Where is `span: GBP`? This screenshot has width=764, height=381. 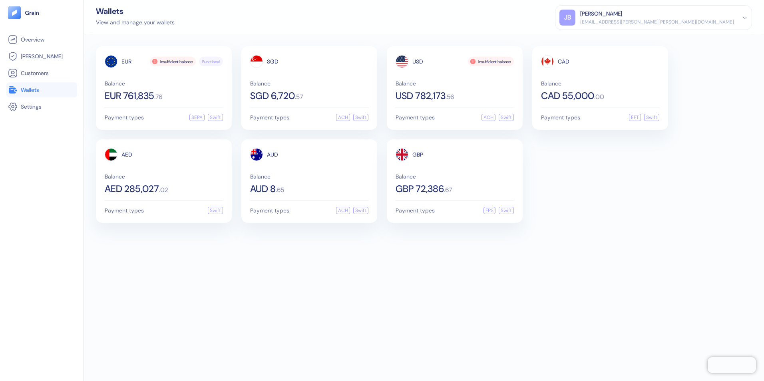 span: GBP is located at coordinates (418, 155).